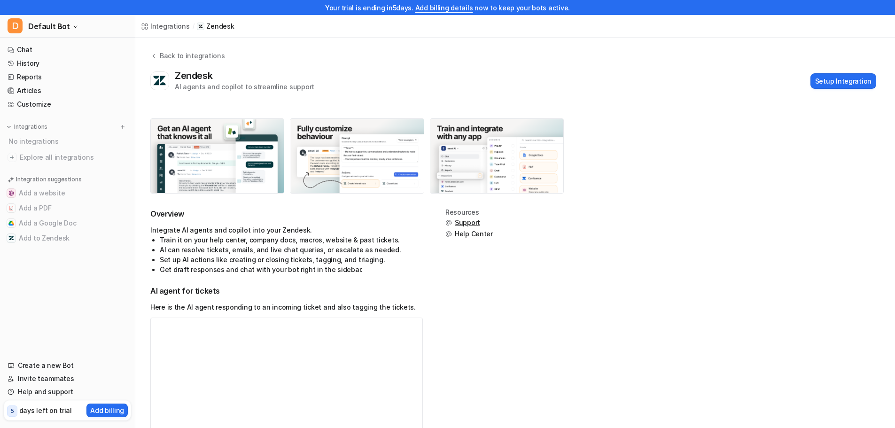 This screenshot has width=895, height=428. I want to click on span: D, so click(15, 26).